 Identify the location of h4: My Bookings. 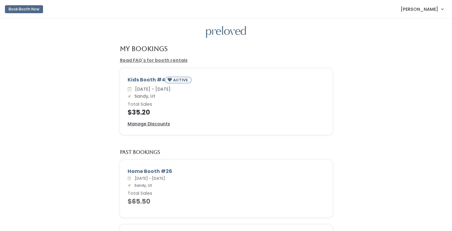
(143, 49).